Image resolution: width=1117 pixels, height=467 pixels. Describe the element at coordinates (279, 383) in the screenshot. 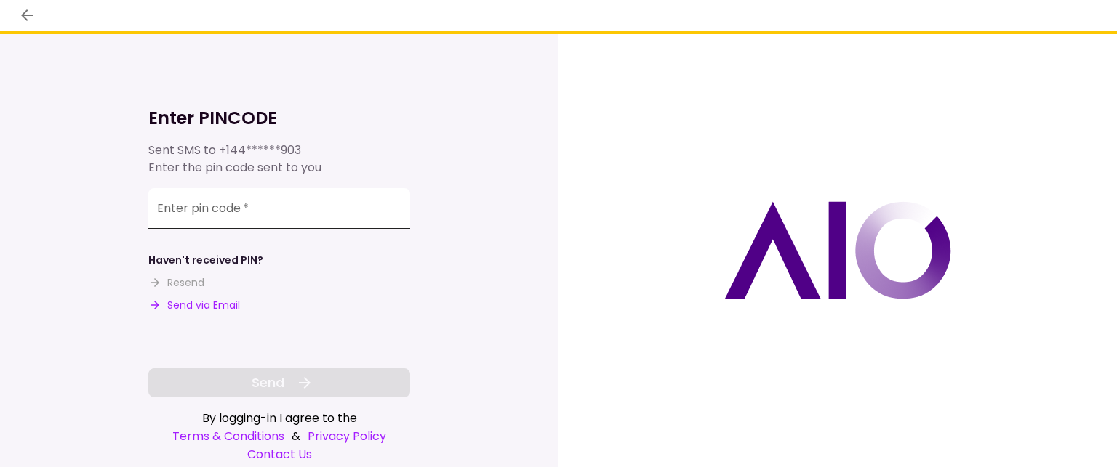

I see `button: Send` at that location.